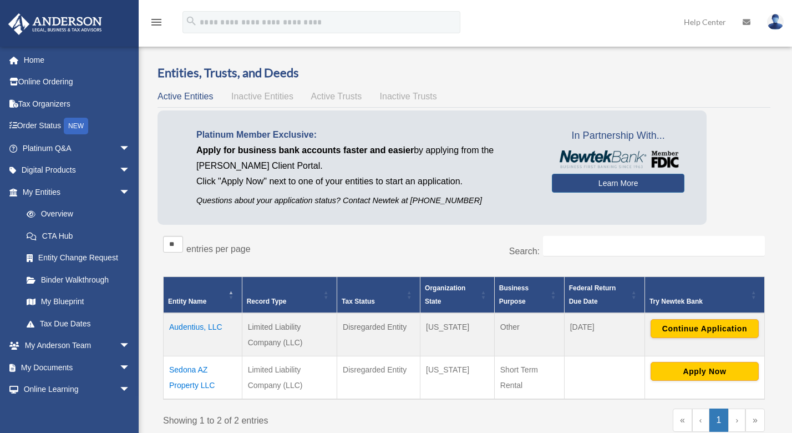 This screenshot has height=433, width=792. What do you see at coordinates (187, 301) in the screenshot?
I see `span: Entity Name` at bounding box center [187, 301].